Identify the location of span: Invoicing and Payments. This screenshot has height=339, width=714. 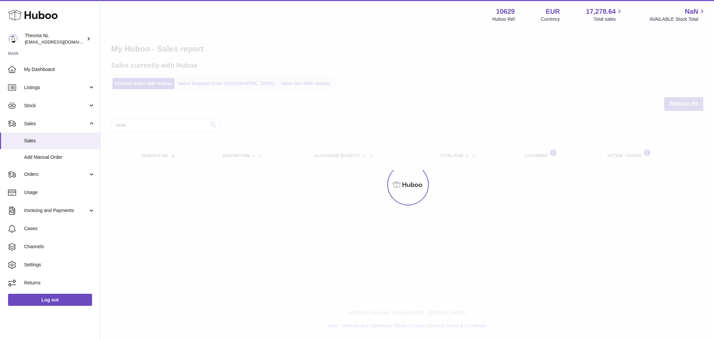
(56, 210).